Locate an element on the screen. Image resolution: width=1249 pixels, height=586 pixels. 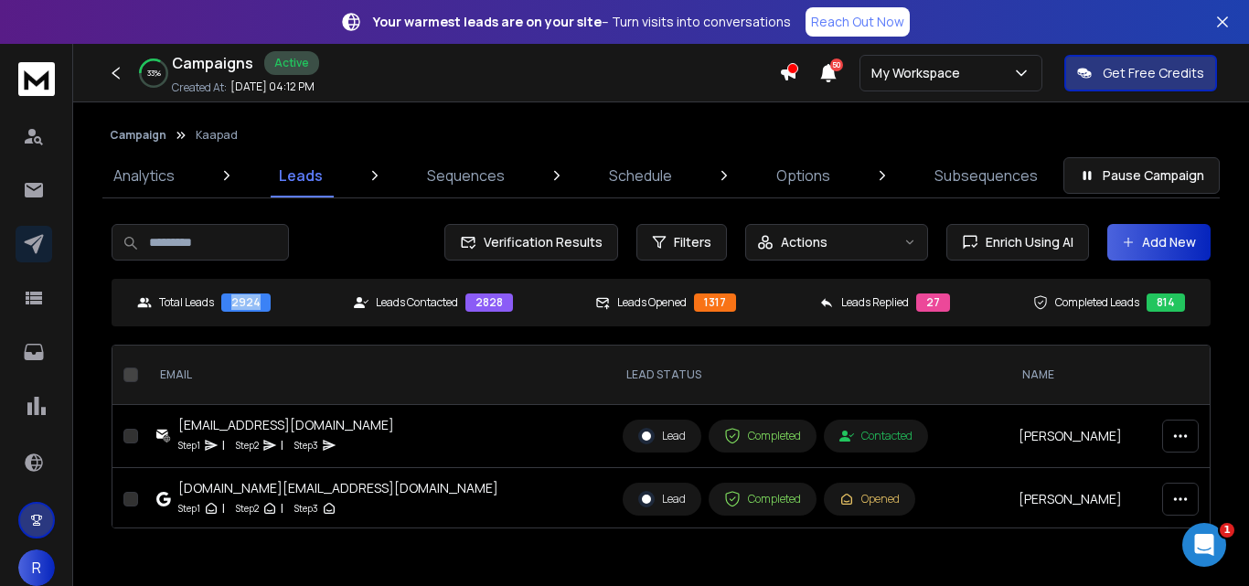
p: Schedule is located at coordinates (640, 176).